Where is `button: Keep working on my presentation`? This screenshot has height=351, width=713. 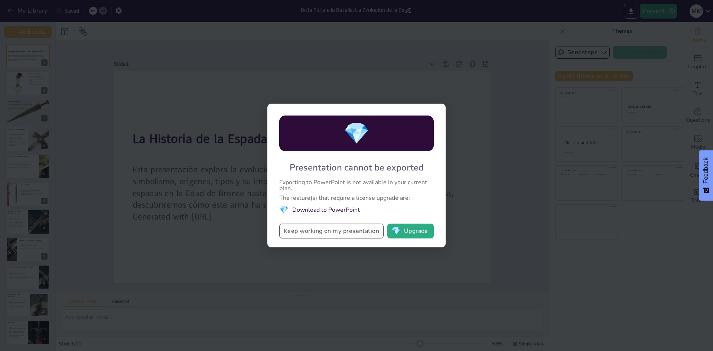 button: Keep working on my presentation is located at coordinates (331, 231).